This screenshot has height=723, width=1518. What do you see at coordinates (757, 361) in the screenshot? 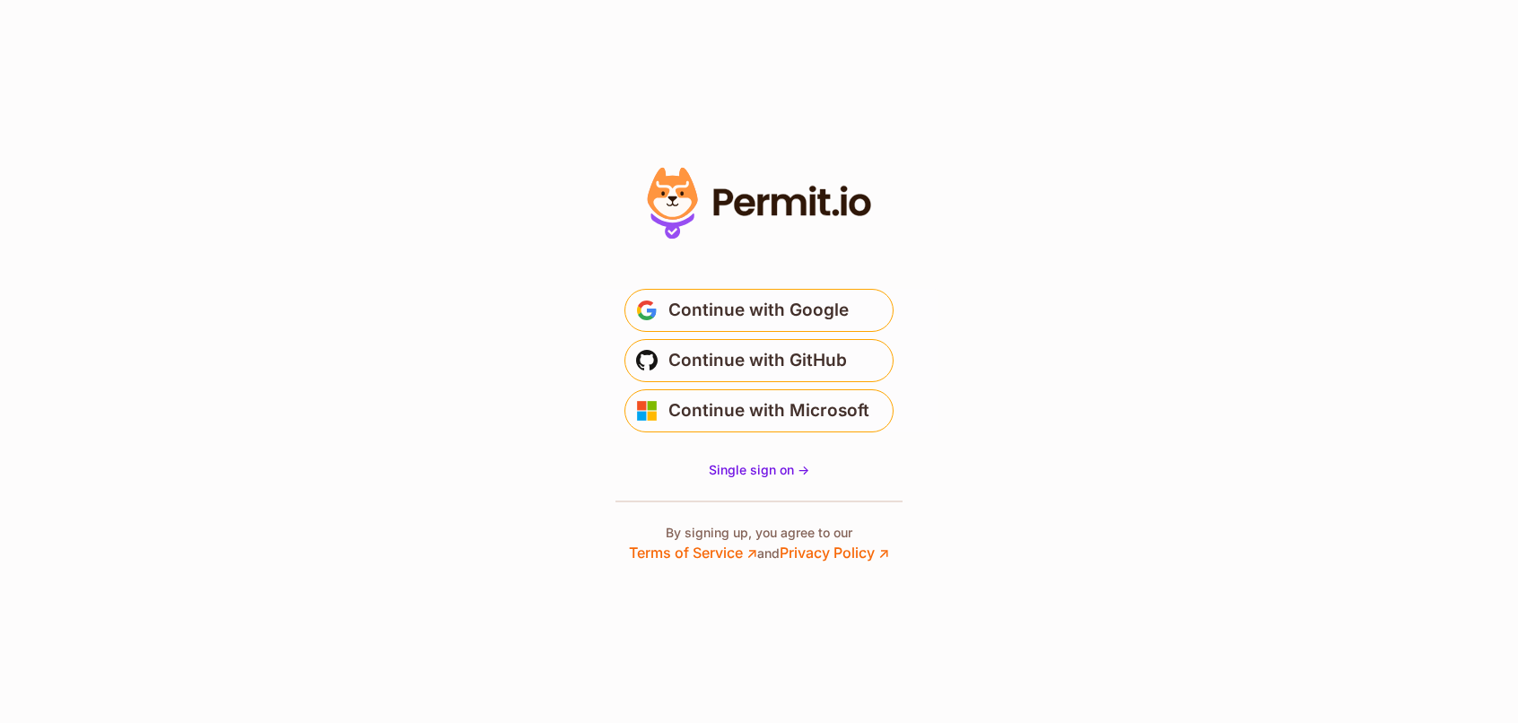
I see `span: Continue with GitHub` at bounding box center [757, 361].